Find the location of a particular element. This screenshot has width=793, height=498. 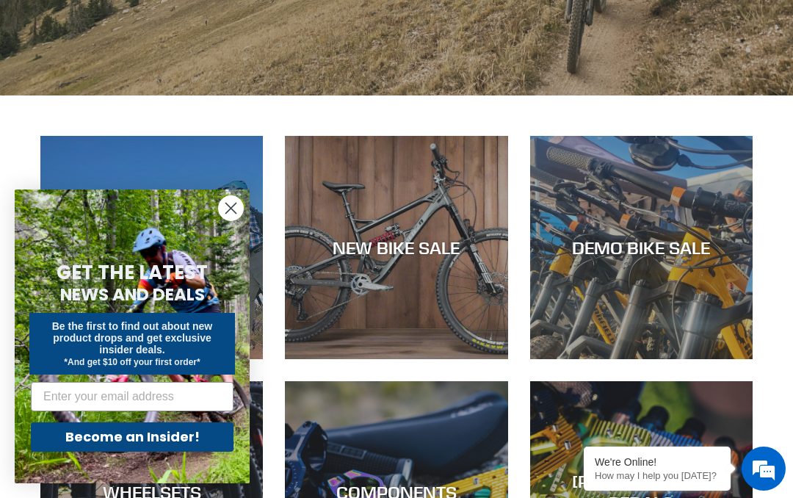

div: We're Online! is located at coordinates (657, 462).